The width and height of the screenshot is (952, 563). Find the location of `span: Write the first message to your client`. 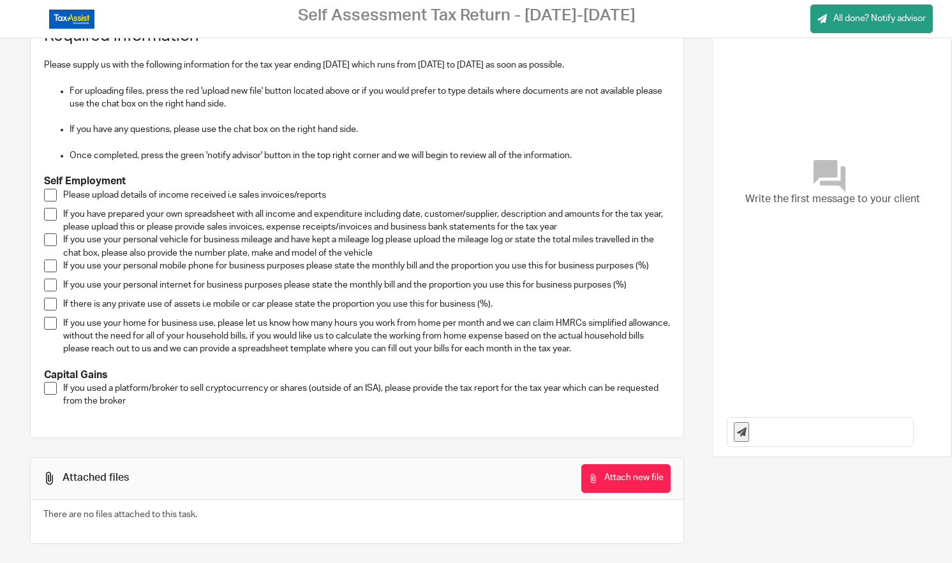

span: Write the first message to your client is located at coordinates (832, 199).